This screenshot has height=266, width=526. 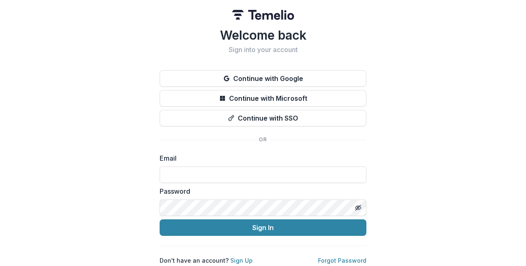 I want to click on h1: Welcome back, so click(x=263, y=35).